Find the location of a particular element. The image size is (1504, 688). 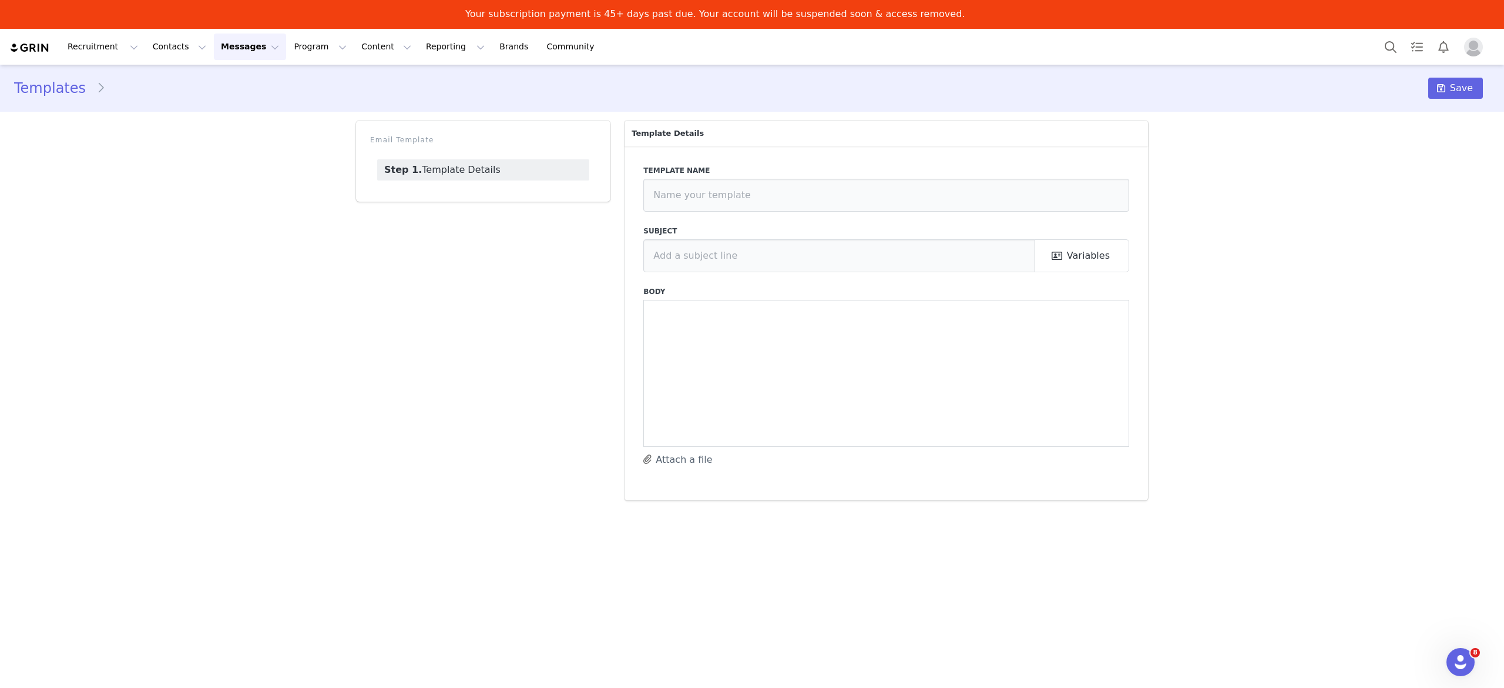

button: Contacts is located at coordinates (179, 46).